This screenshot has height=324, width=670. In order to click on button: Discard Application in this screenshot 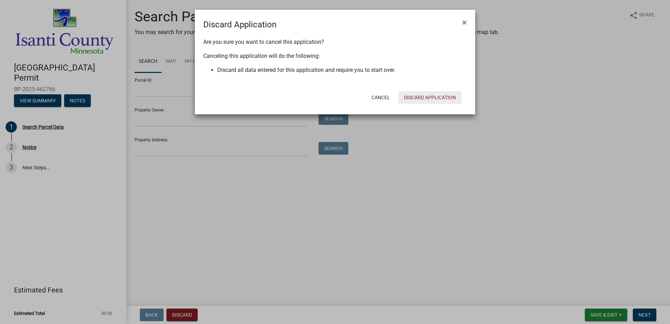, I will do `click(430, 97)`.